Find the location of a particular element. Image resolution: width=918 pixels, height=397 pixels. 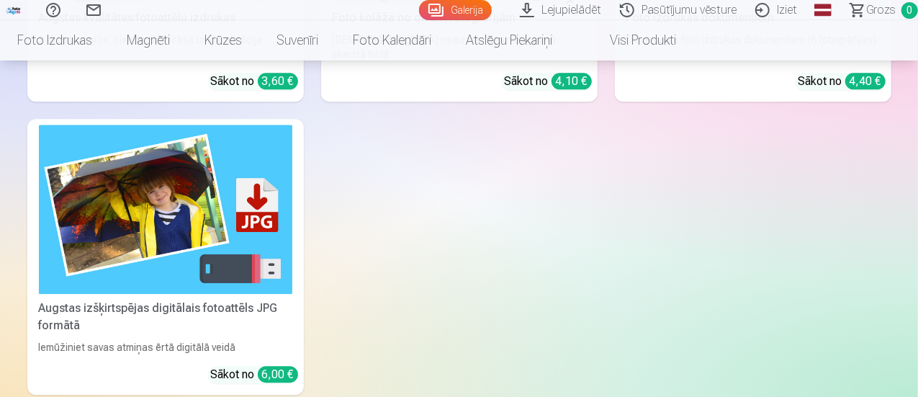

span: Grozs is located at coordinates (881, 10).